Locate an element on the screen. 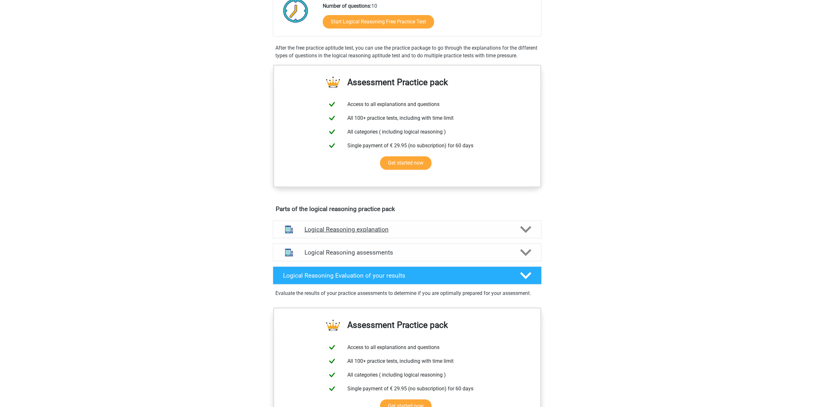 This screenshot has height=407, width=814. h4: Logical Reasoning assessments is located at coordinates (407, 252).